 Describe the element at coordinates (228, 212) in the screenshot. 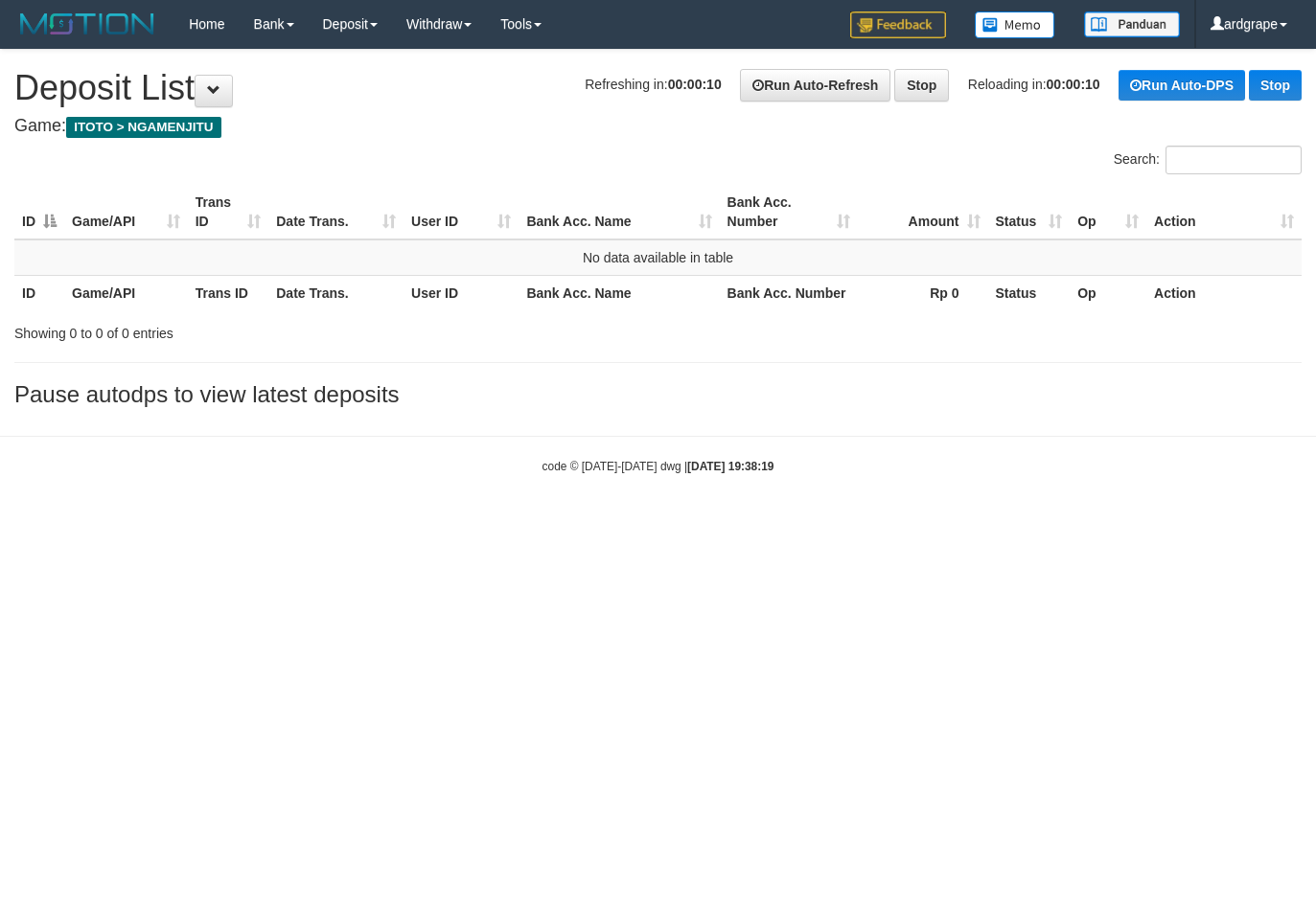

I see `th: Trans ID: activate to sort column ascending` at that location.